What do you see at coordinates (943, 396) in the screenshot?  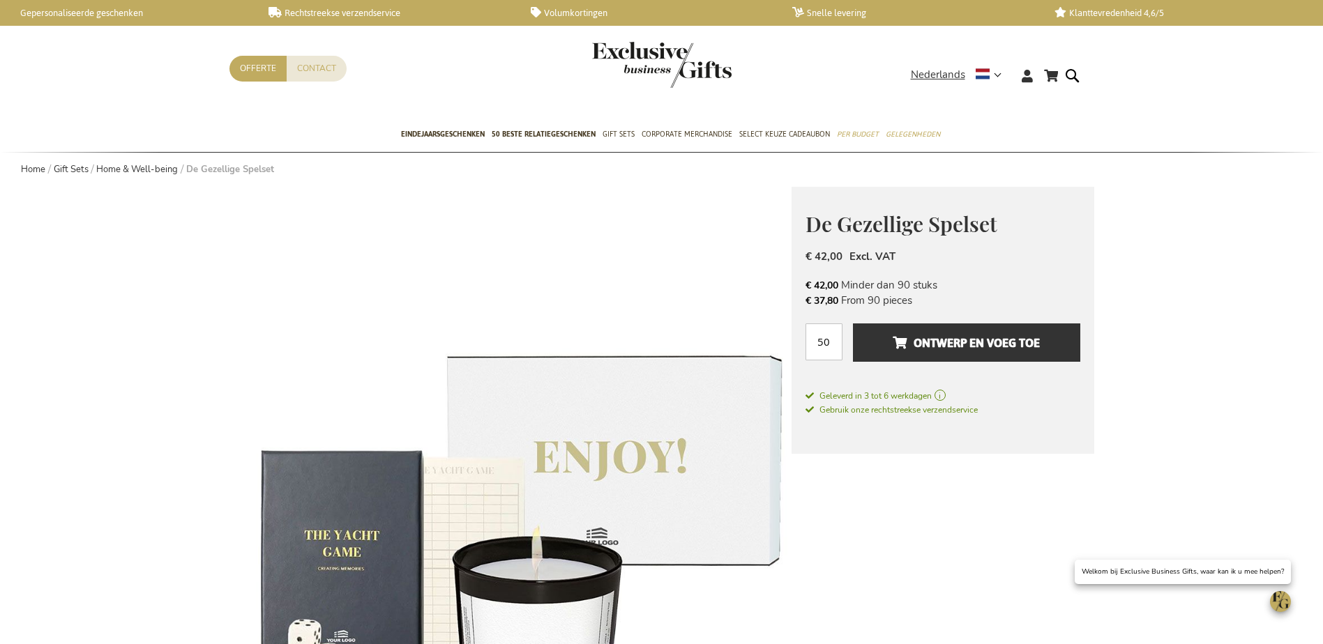 I see `a: Geleverd in 3 tot 6 werkdagen` at bounding box center [943, 396].